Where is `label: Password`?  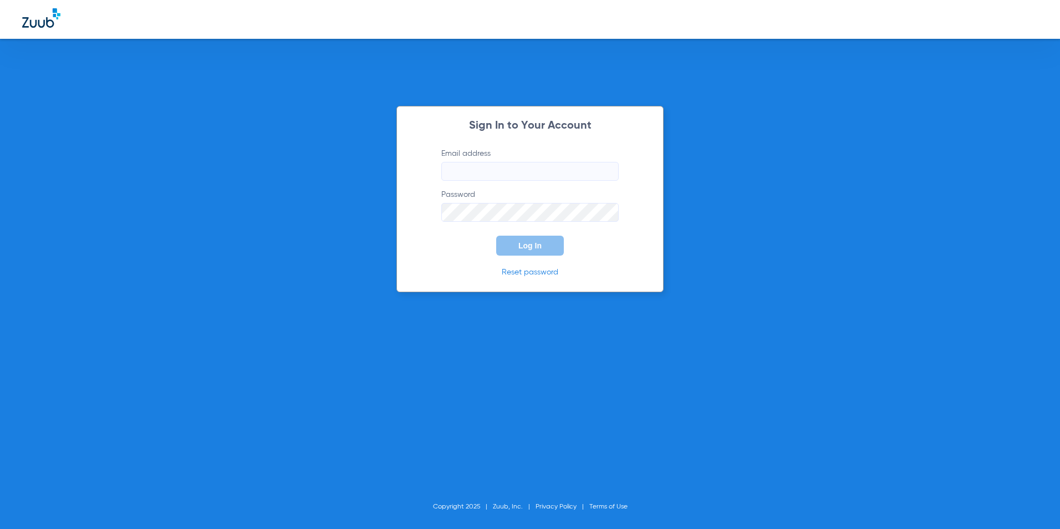
label: Password is located at coordinates (530, 205).